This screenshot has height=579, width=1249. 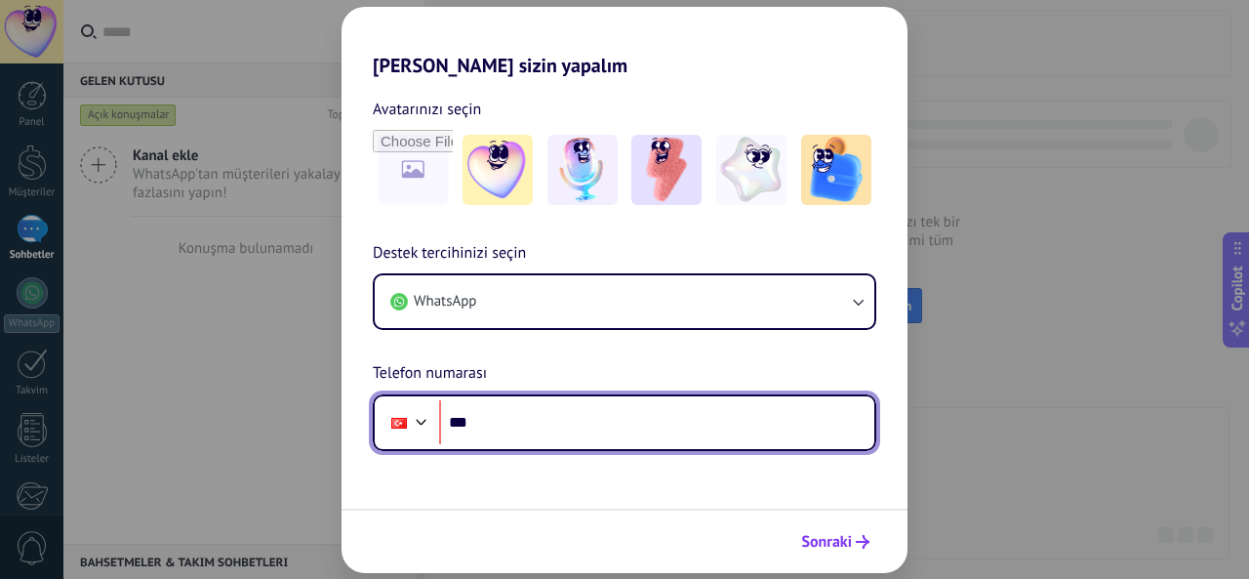 I want to click on span: Avatarınızı seçin, so click(x=427, y=109).